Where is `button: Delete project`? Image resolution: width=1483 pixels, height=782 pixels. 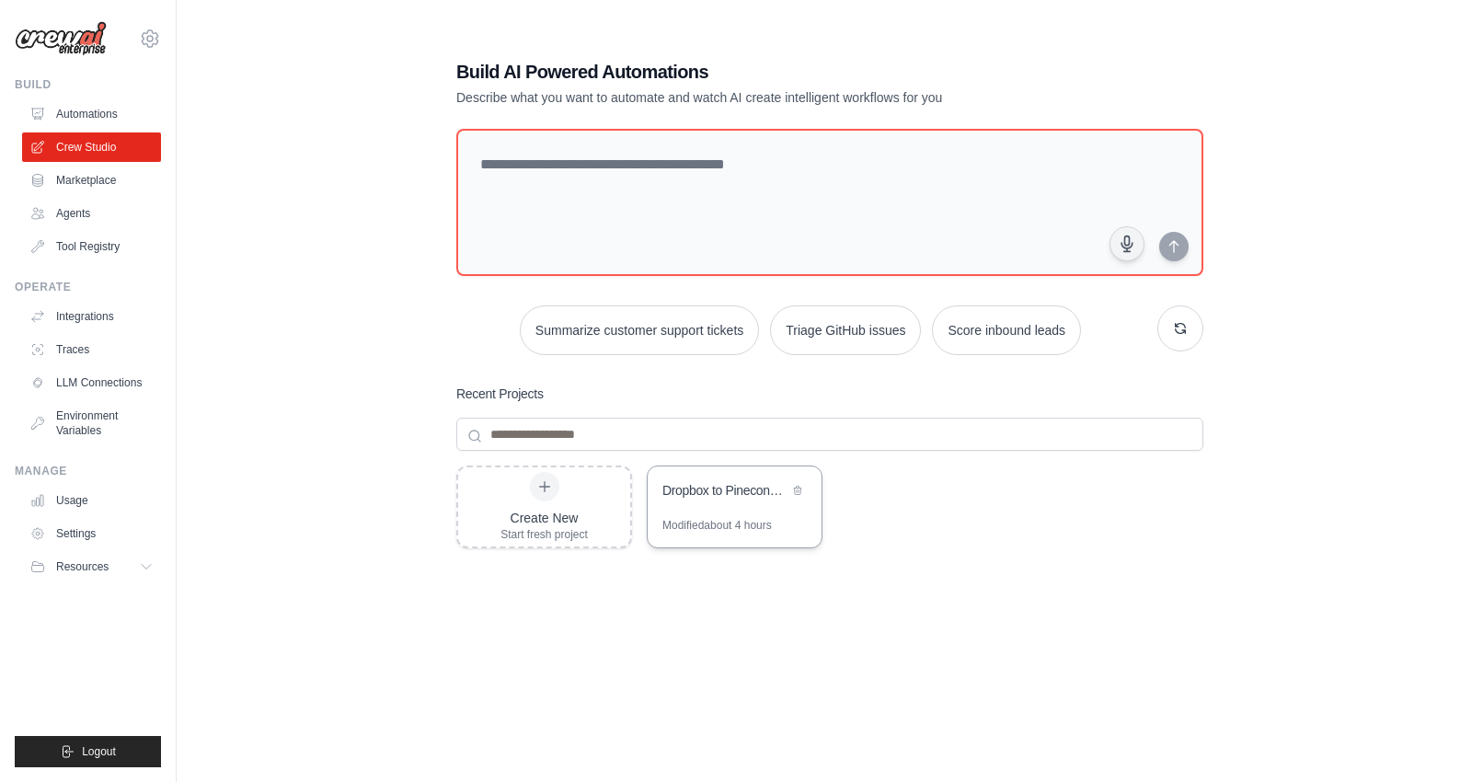
button: Delete project is located at coordinates (798, 490).